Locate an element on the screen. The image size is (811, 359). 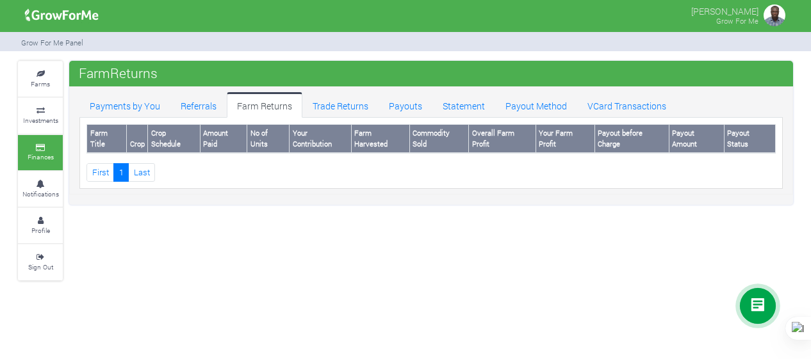
a: Statement is located at coordinates (464, 105).